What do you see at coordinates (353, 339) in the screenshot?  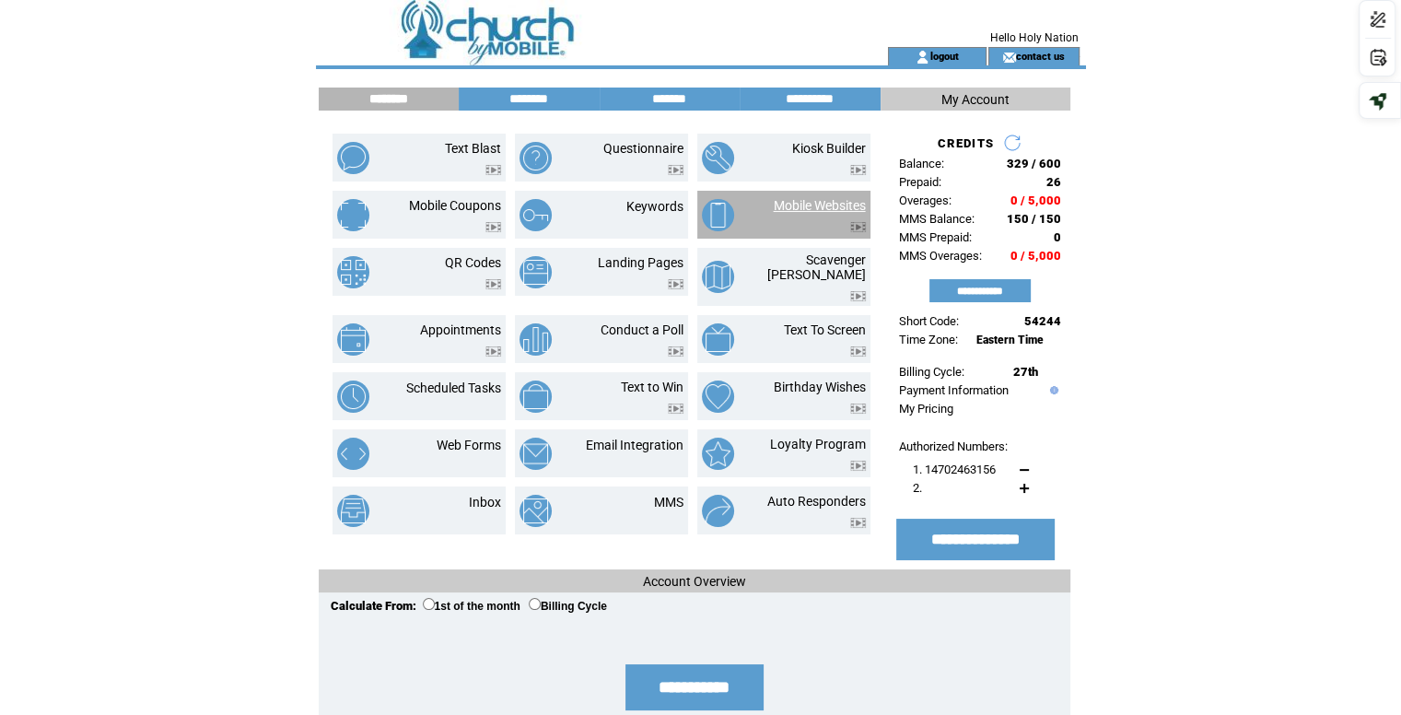 I see `img: appointments.png` at bounding box center [353, 339].